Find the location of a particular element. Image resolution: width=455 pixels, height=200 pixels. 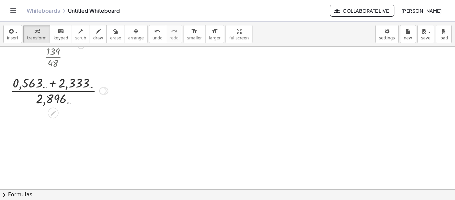

button: draw is located at coordinates (98, 34).